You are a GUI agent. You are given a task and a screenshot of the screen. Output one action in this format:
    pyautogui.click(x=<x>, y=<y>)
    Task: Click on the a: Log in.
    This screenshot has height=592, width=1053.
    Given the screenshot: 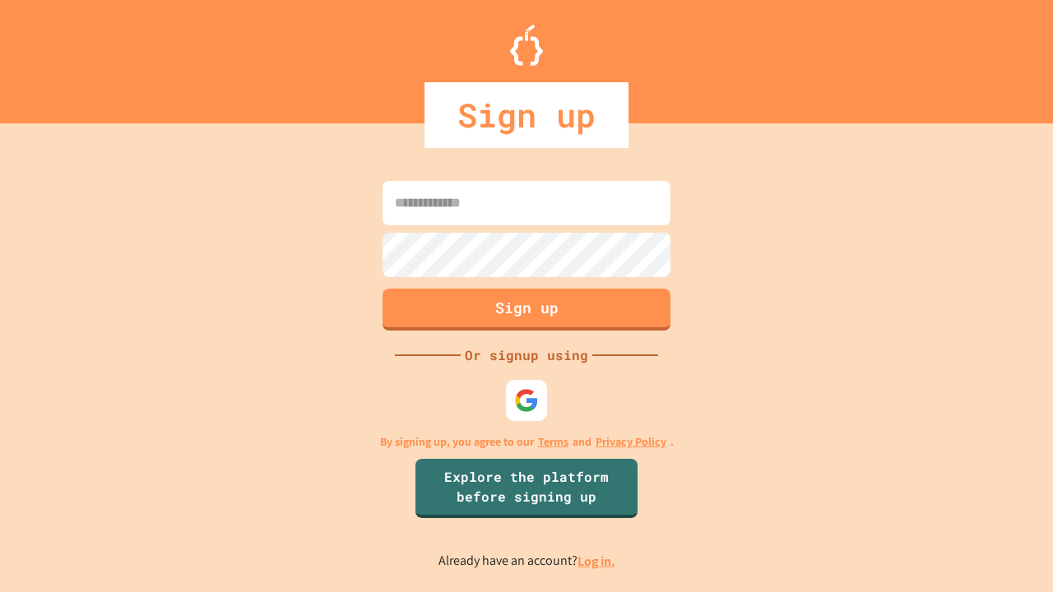 What is the action you would take?
    pyautogui.click(x=596, y=561)
    